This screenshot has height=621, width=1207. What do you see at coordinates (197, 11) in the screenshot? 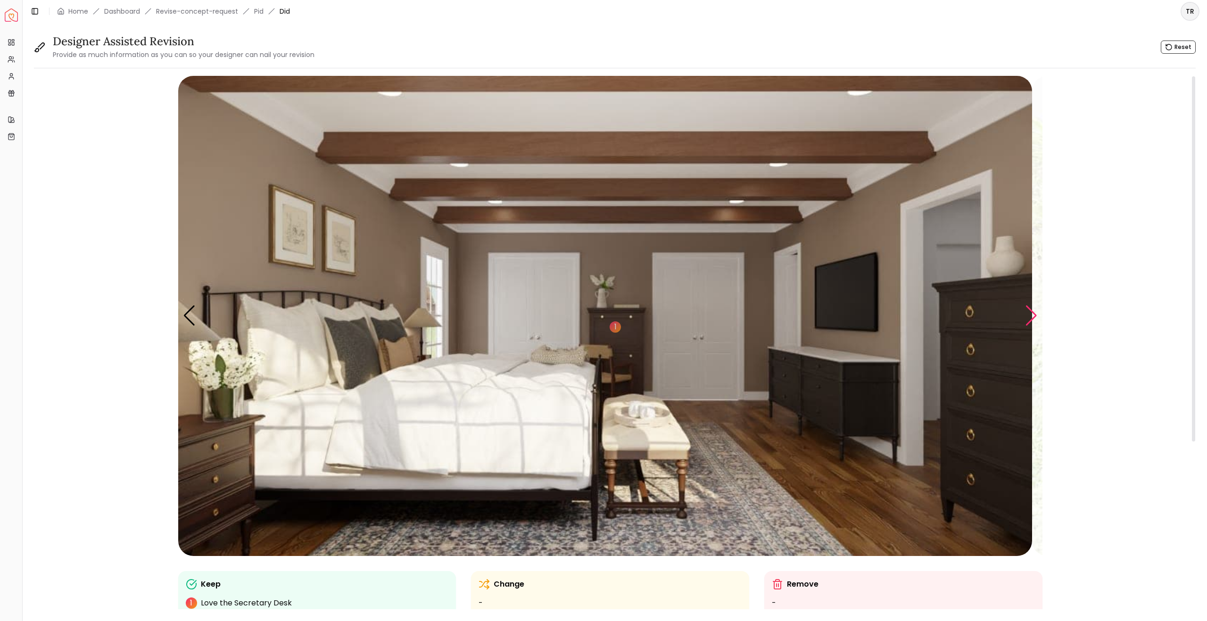
I see `a: Revise-concept-request` at bounding box center [197, 11].